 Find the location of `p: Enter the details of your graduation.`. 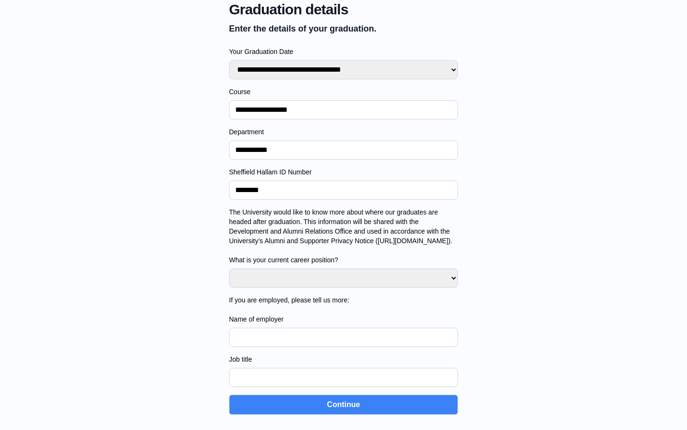

p: Enter the details of your graduation. is located at coordinates (344, 29).